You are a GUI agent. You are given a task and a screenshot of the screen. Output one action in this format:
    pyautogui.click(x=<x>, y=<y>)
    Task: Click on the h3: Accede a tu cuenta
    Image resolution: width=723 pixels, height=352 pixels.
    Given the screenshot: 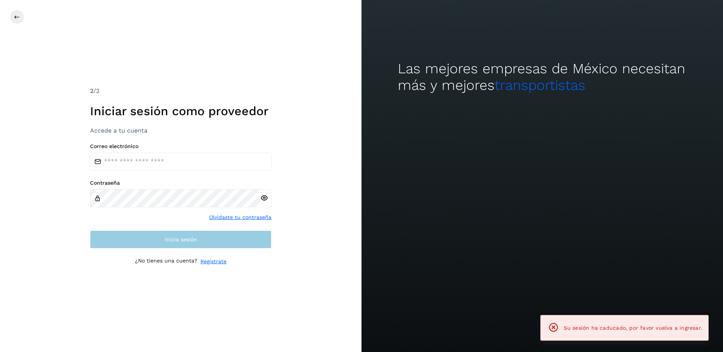 What is the action you would take?
    pyautogui.click(x=181, y=130)
    